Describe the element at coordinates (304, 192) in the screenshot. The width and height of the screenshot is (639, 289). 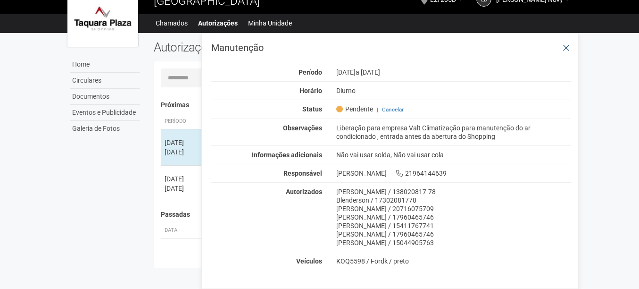
I see `strong: Autorizados` at that location.